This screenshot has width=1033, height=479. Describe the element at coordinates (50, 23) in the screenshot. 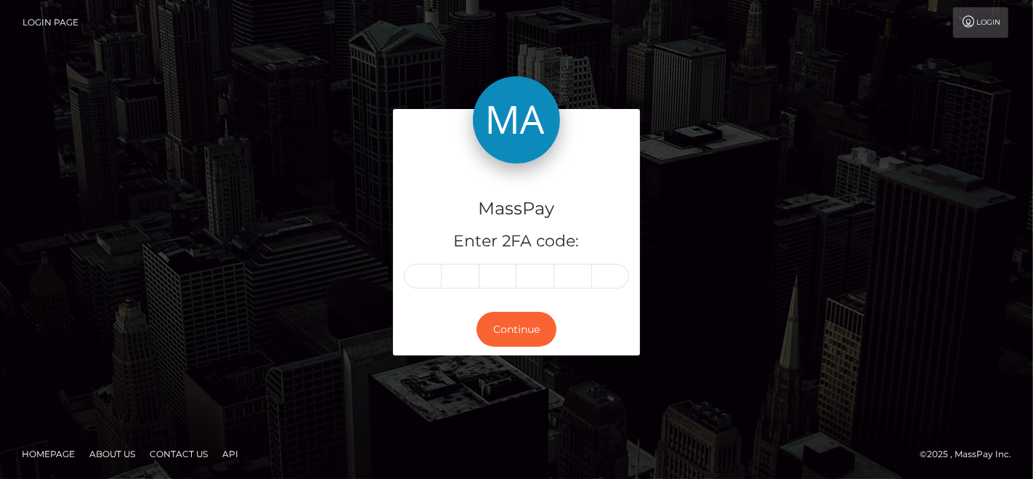

I see `a: Login Page` at that location.